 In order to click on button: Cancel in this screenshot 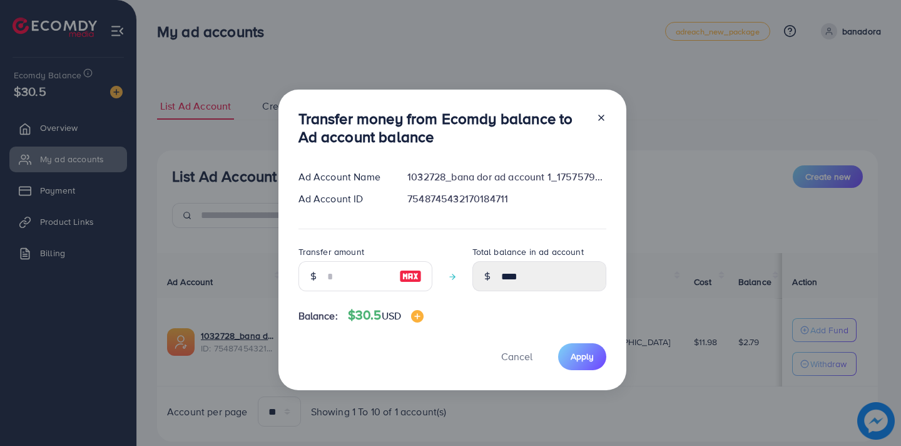, I will do `click(517, 356)`.